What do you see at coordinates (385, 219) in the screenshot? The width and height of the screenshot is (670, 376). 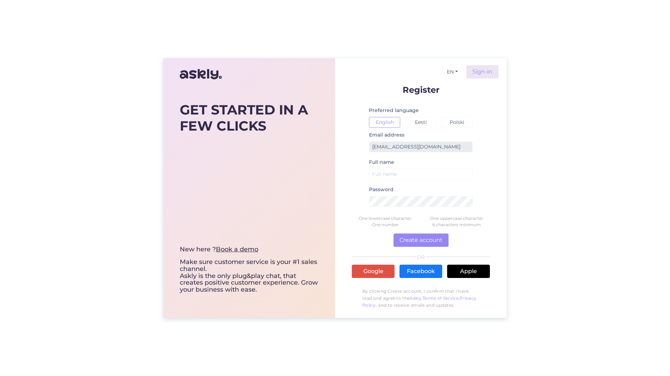 I see `div: One lowercase character` at bounding box center [385, 219].